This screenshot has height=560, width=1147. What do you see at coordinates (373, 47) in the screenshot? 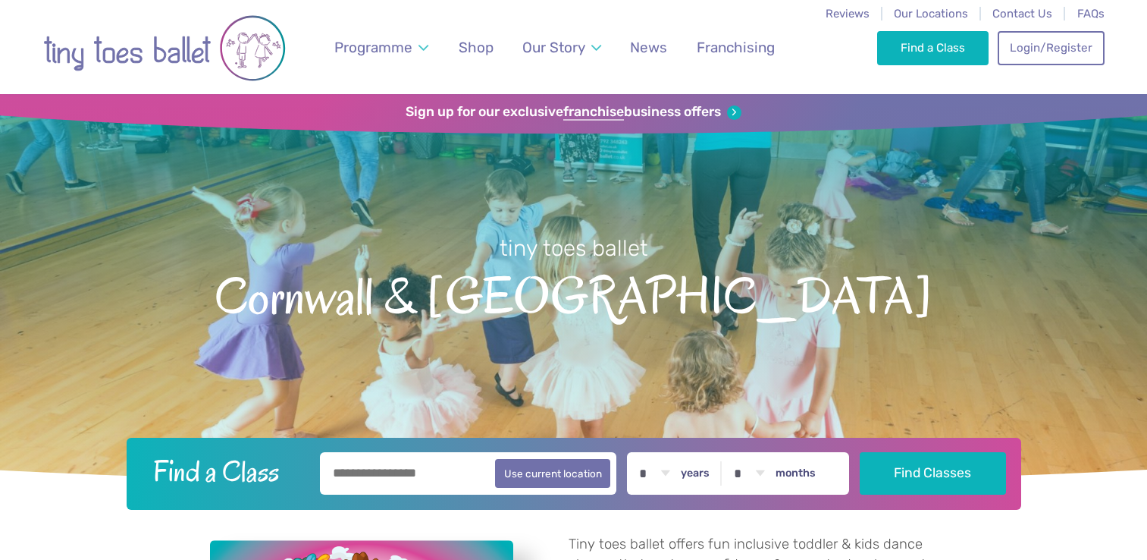
I see `span: Programme` at bounding box center [373, 47].